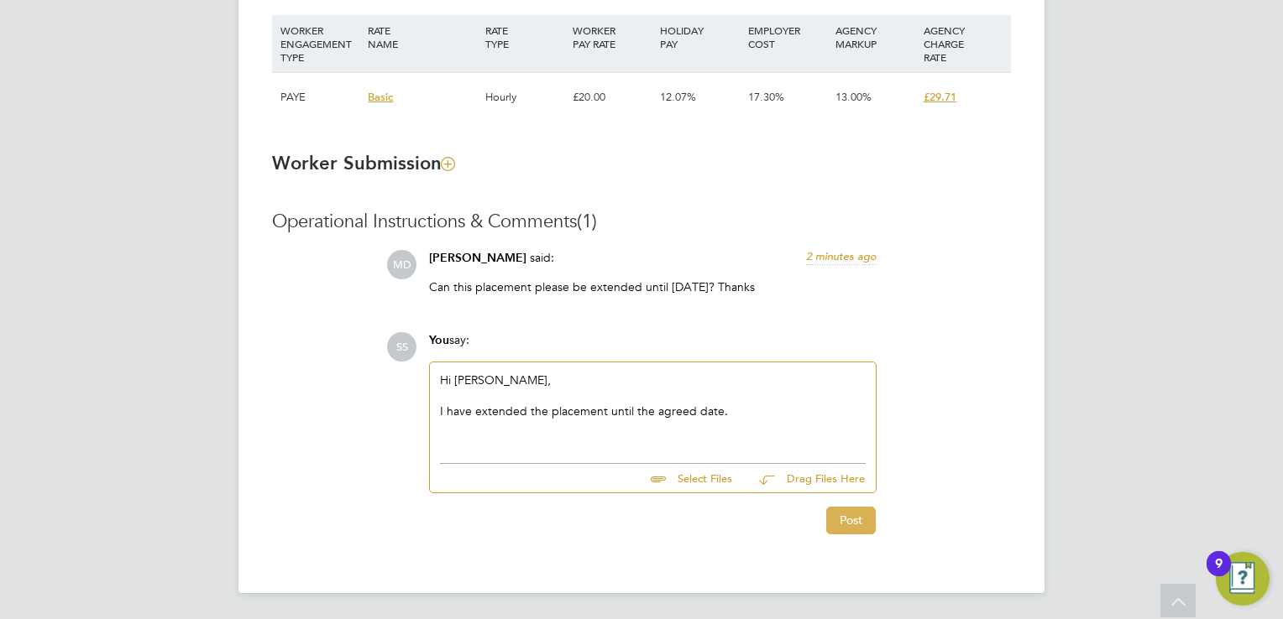 Image resolution: width=1283 pixels, height=619 pixels. What do you see at coordinates (525, 37) in the screenshot?
I see `div: RATE TYPE` at bounding box center [525, 37].